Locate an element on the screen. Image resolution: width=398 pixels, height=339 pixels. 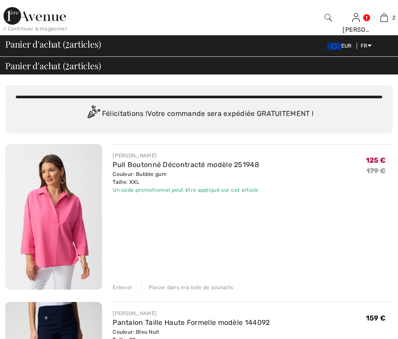
img: recherche is located at coordinates (328, 18).